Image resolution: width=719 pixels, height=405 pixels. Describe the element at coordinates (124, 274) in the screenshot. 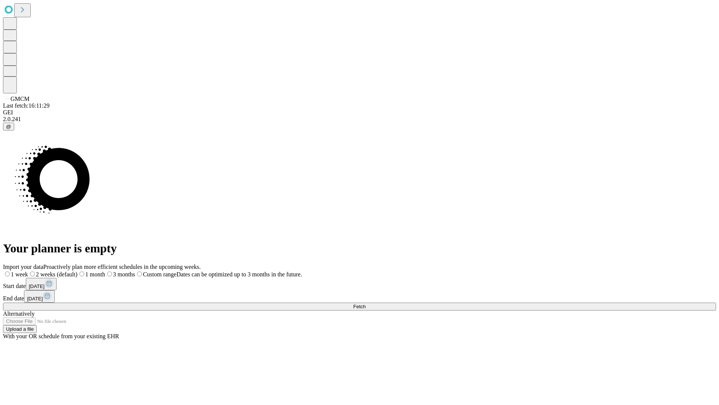

I see `span: 3 months` at that location.